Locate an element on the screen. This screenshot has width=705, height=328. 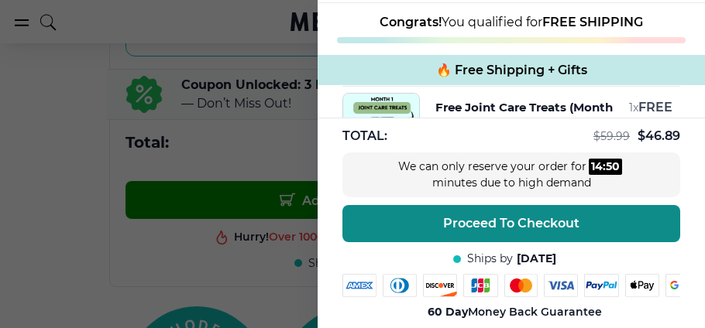
span: FREE is located at coordinates (655, 107).